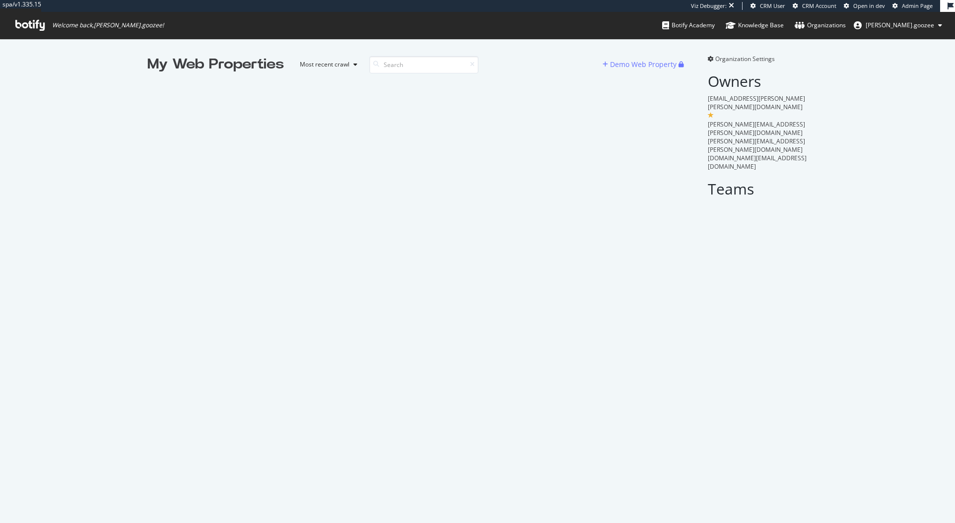  Describe the element at coordinates (864, 6) in the screenshot. I see `a: Open in dev` at that location.